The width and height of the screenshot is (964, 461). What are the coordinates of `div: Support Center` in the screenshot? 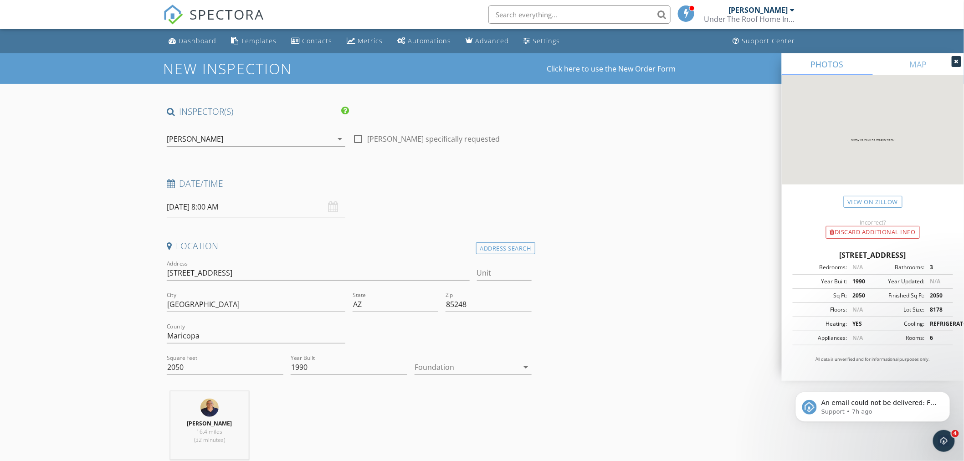 It's located at (769, 41).